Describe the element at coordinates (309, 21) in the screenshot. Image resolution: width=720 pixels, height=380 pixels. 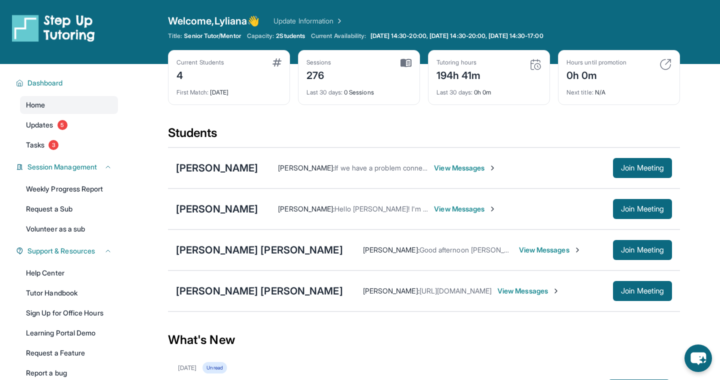
I see `a: Update Information` at that location.